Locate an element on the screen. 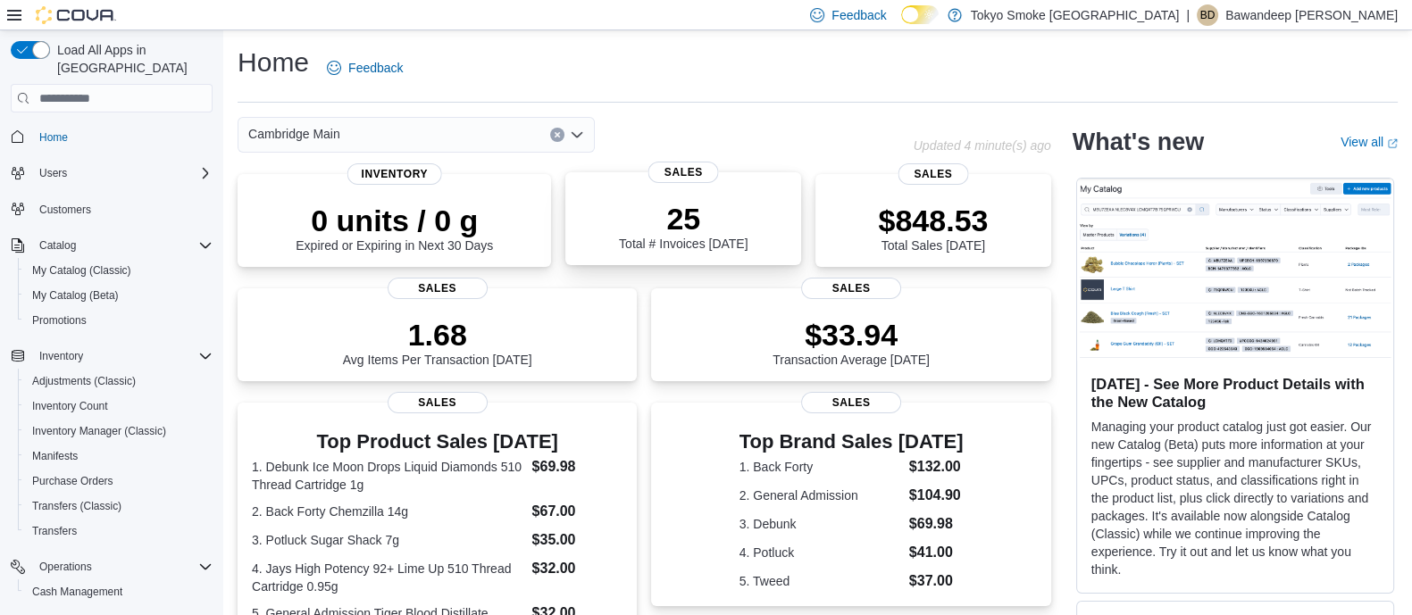 This screenshot has width=1412, height=615. span: Purchase Orders is located at coordinates (72, 481).